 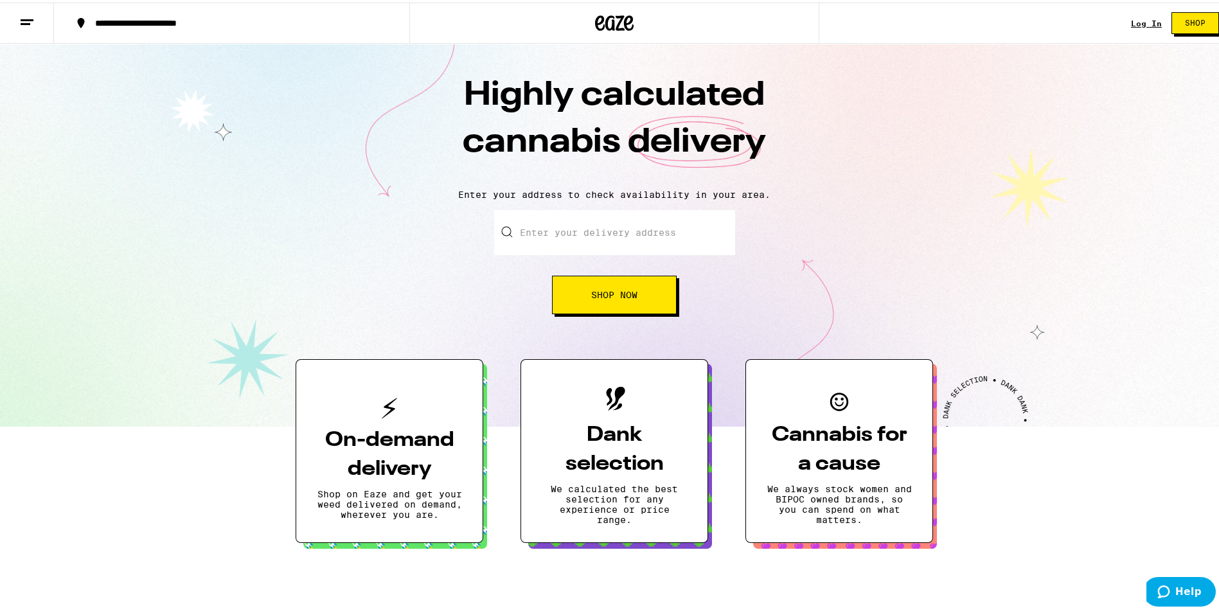 What do you see at coordinates (614, 449) in the screenshot?
I see `button: Dank selectionWe calculated the best selection for any experience or price range.` at bounding box center [614, 449].